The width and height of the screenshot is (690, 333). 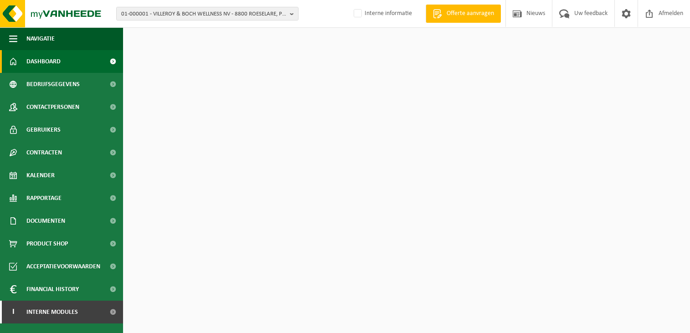 What do you see at coordinates (204, 14) in the screenshot?
I see `span: 01-000001 - VILLEROY & BOCH WELLNESS NV - 8800 ROESELARE, POPULIERSTRAAT 1` at bounding box center [204, 14].